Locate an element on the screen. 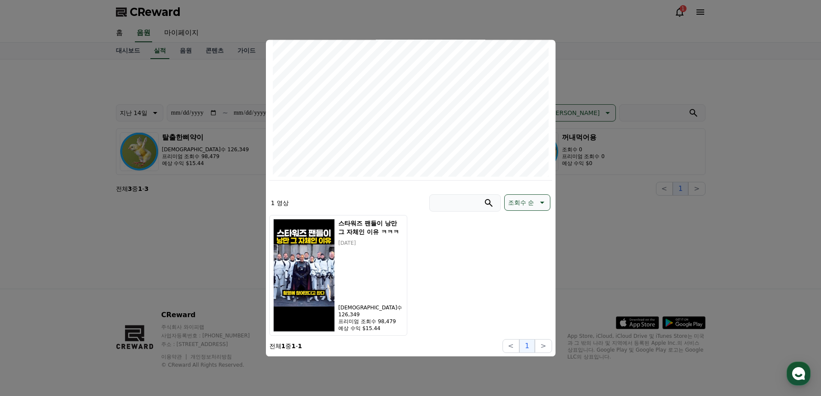  p: 예상 수익 $15.44 is located at coordinates (371, 328).